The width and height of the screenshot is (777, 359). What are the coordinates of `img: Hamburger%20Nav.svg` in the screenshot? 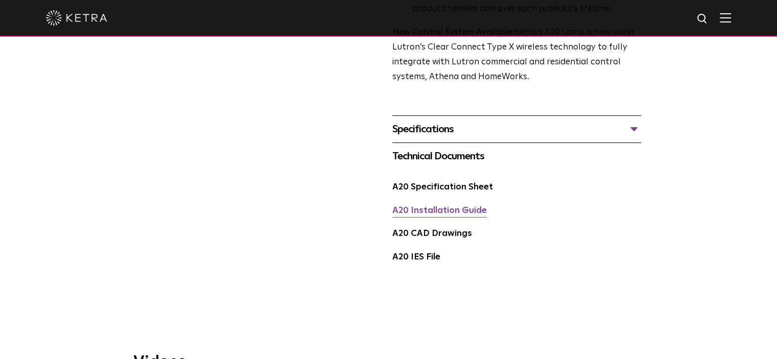 It's located at (726, 17).